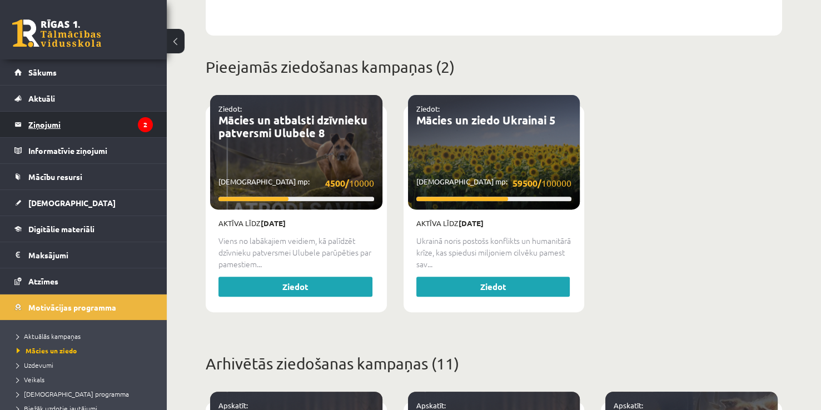 This screenshot has width=821, height=410. I want to click on span: Mācību resursi, so click(55, 177).